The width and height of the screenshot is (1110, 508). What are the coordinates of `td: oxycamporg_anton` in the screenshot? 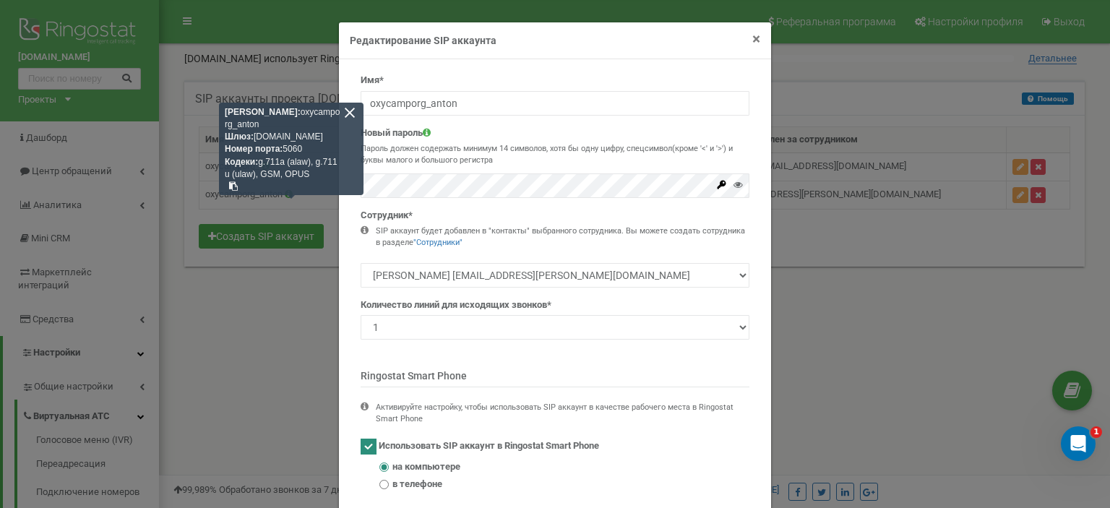 It's located at (269, 194).